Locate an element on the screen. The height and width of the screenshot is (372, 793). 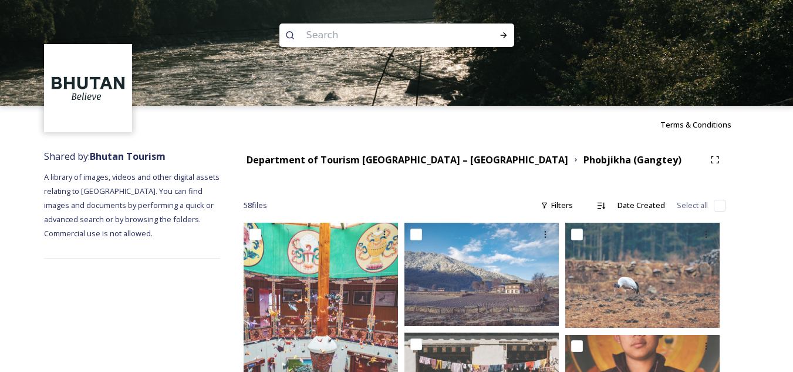
img: Phobjikha-valley-by-Alicia-Warner-1.jpg is located at coordinates (642, 275).